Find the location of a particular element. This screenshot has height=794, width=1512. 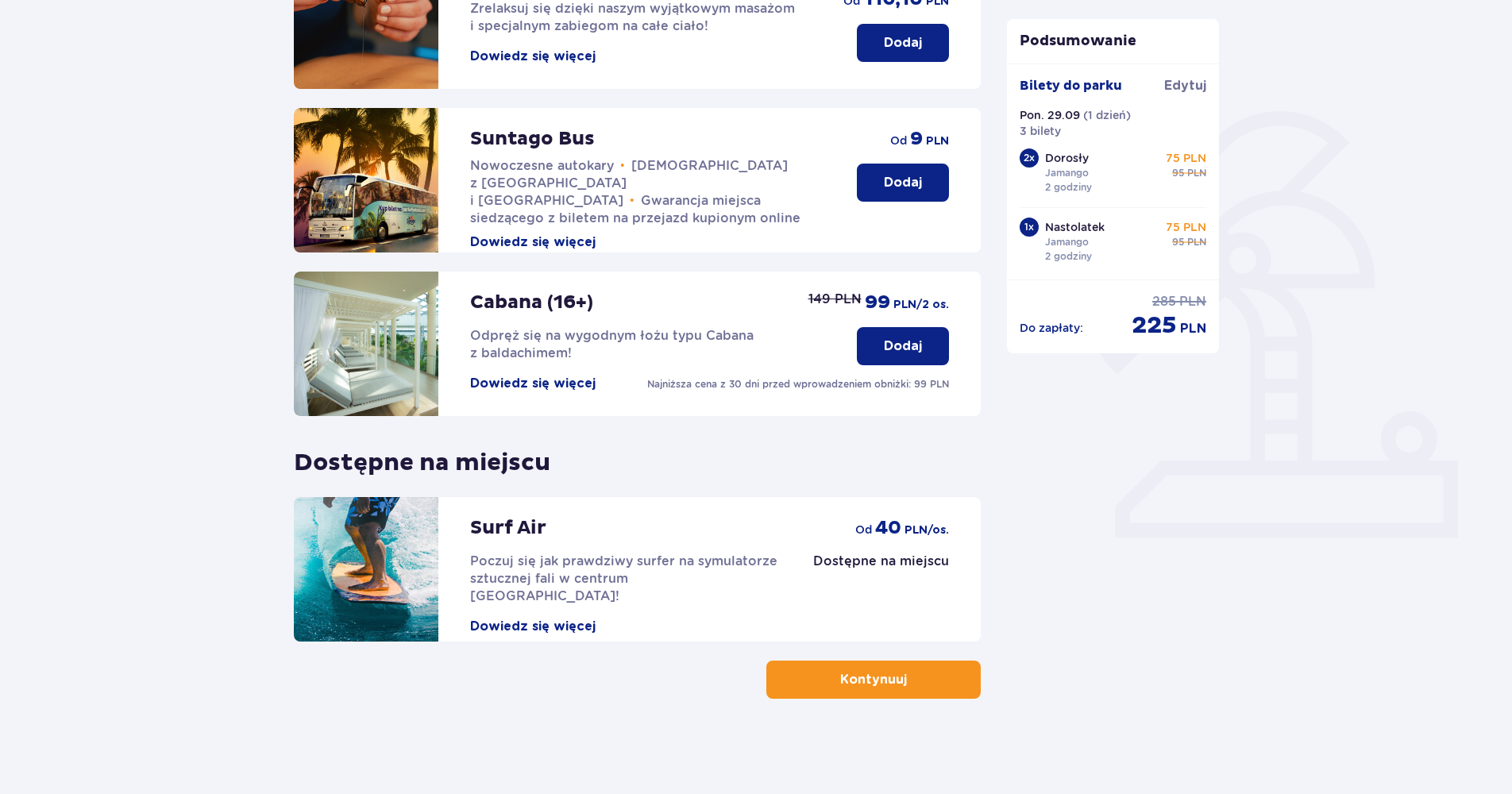

p: Suntago Bus is located at coordinates (532, 139).